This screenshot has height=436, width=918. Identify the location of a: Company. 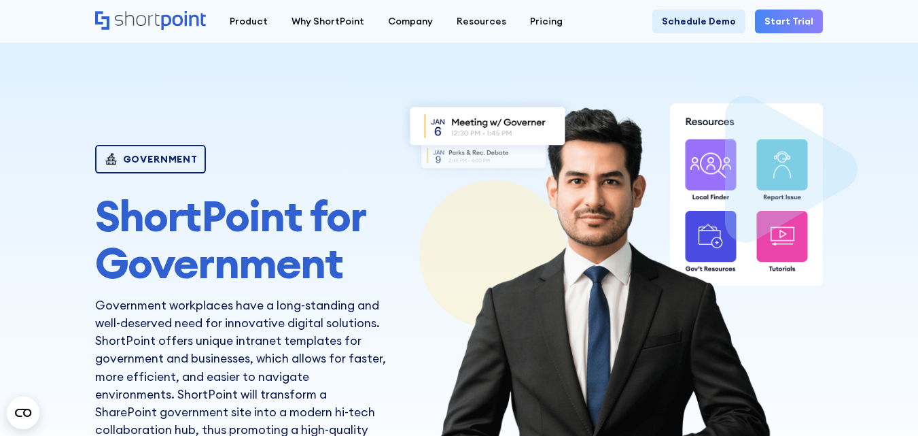
(410, 21).